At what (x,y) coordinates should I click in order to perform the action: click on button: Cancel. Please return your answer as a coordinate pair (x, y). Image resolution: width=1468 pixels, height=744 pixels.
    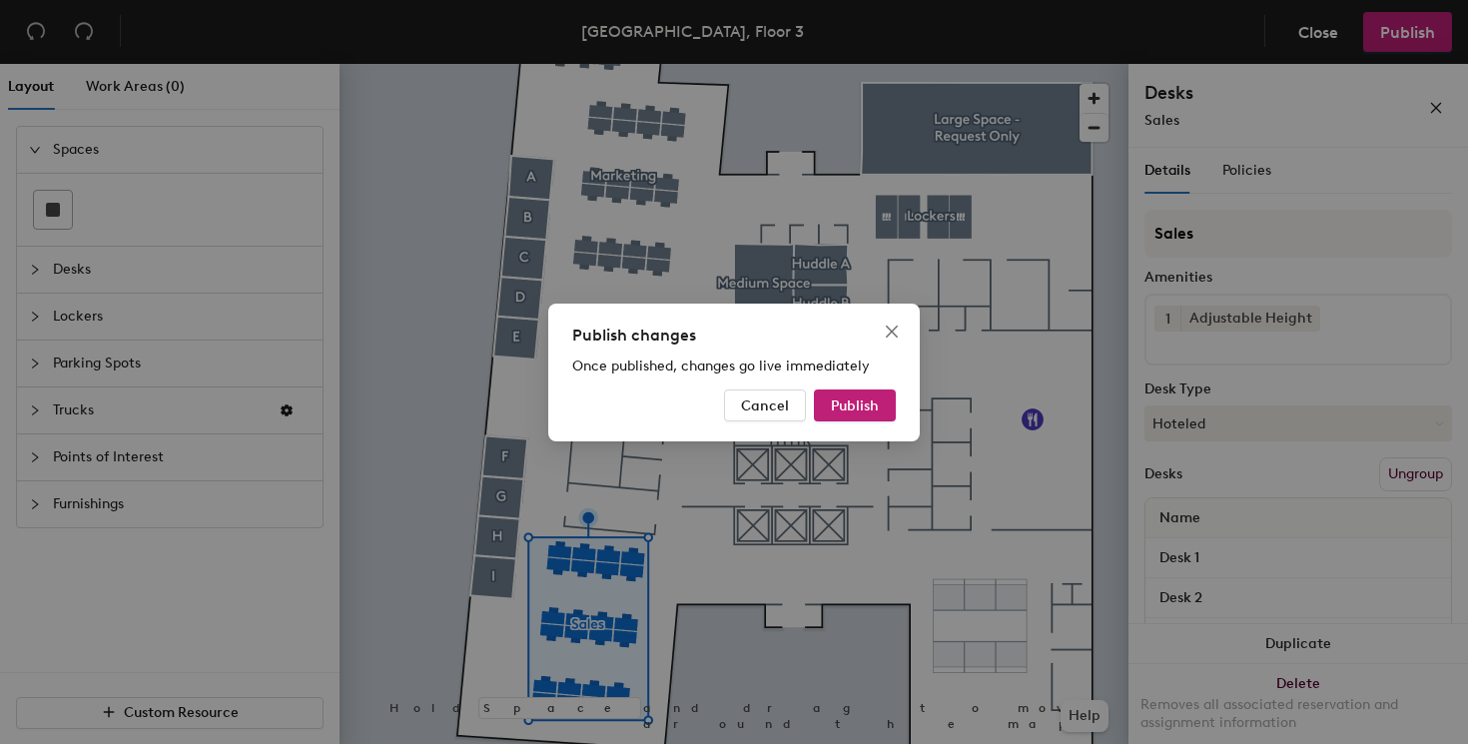
    Looking at the image, I should click on (765, 406).